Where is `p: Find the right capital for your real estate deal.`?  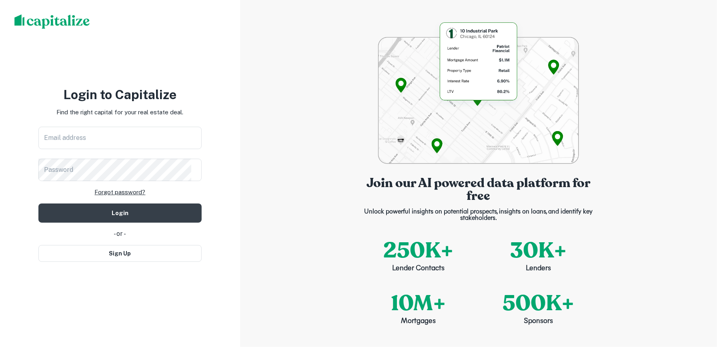
p: Find the right capital for your real estate deal. is located at coordinates (120, 112).